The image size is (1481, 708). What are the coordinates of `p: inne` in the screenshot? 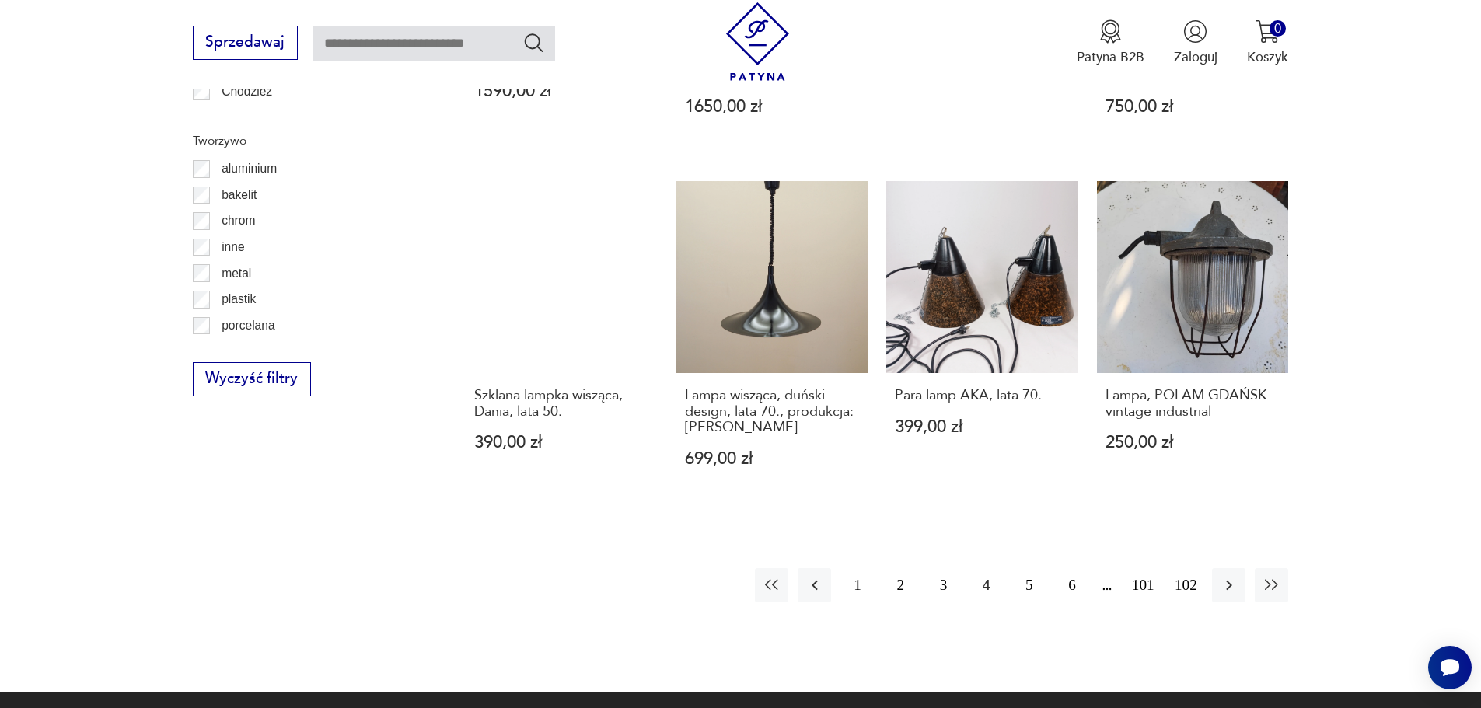 It's located at (233, 247).